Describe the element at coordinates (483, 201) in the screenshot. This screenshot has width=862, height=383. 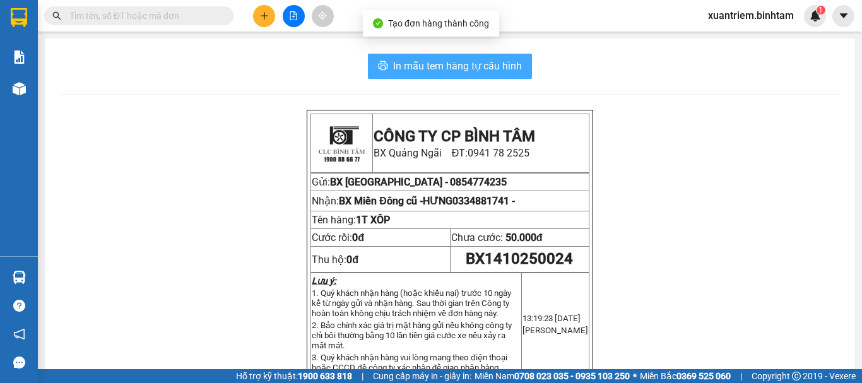
I see `span: 0334881741 -` at that location.